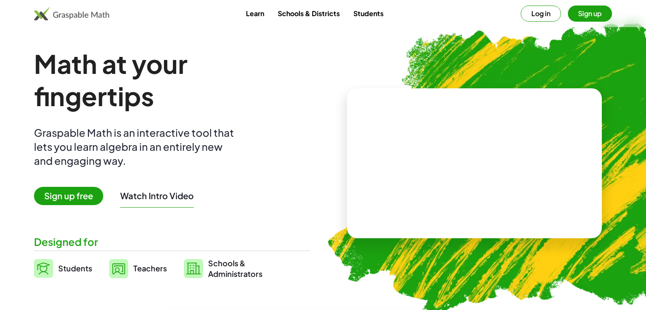  Describe the element at coordinates (75, 268) in the screenshot. I see `span: Students` at that location.